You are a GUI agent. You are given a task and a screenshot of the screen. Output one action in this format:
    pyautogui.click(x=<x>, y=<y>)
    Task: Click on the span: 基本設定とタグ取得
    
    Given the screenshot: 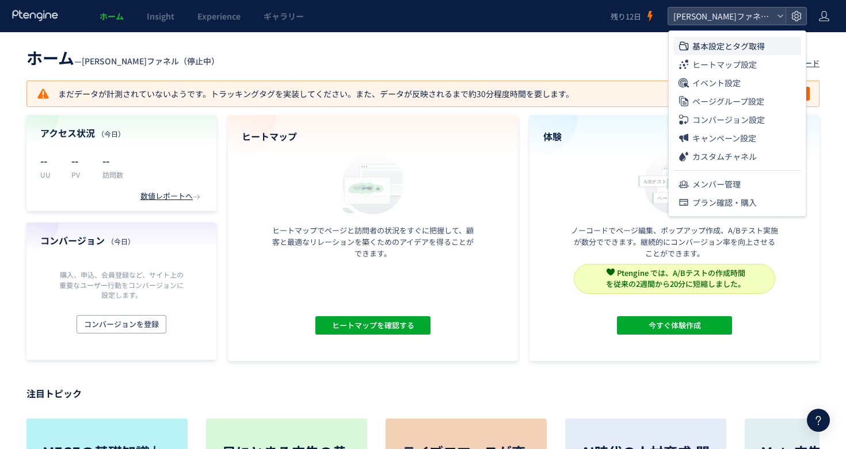 What is the action you would take?
    pyautogui.click(x=728, y=46)
    